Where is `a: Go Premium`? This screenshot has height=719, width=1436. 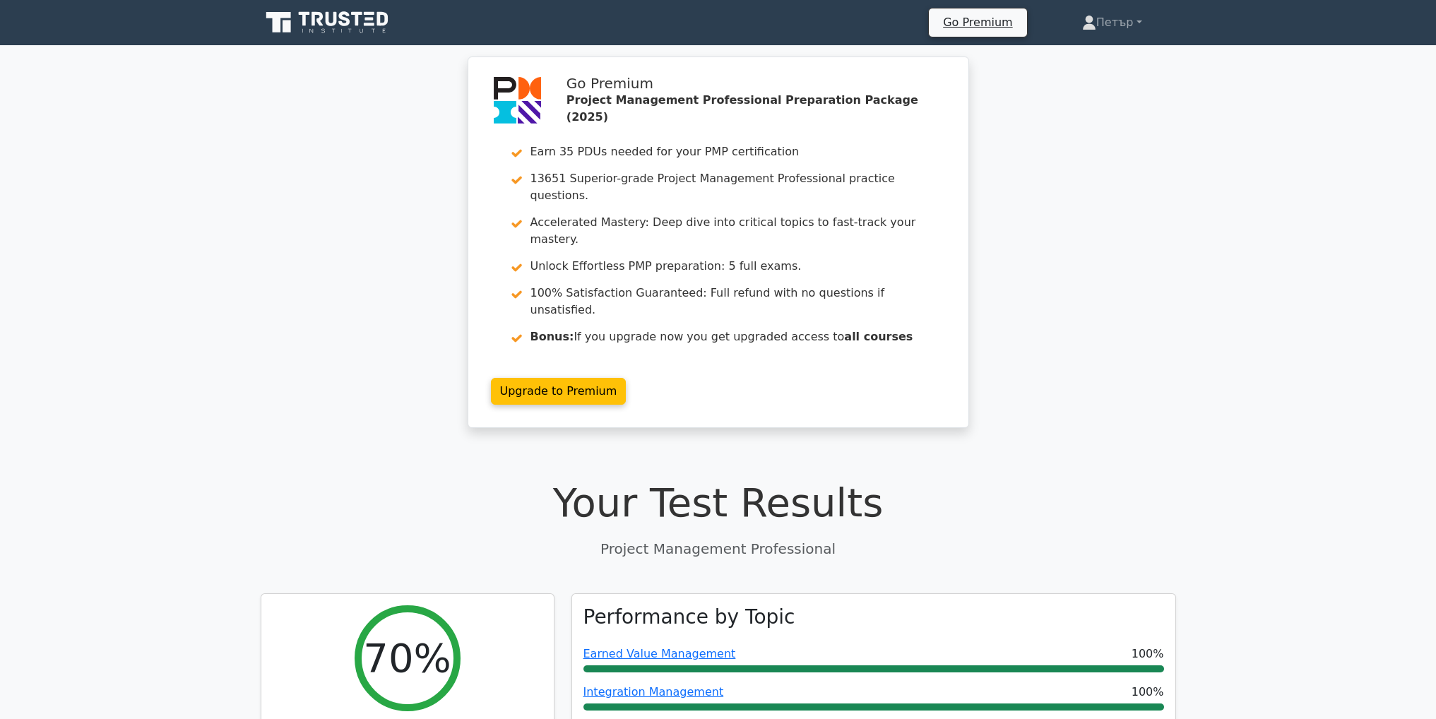
a: Go Premium is located at coordinates (978, 22).